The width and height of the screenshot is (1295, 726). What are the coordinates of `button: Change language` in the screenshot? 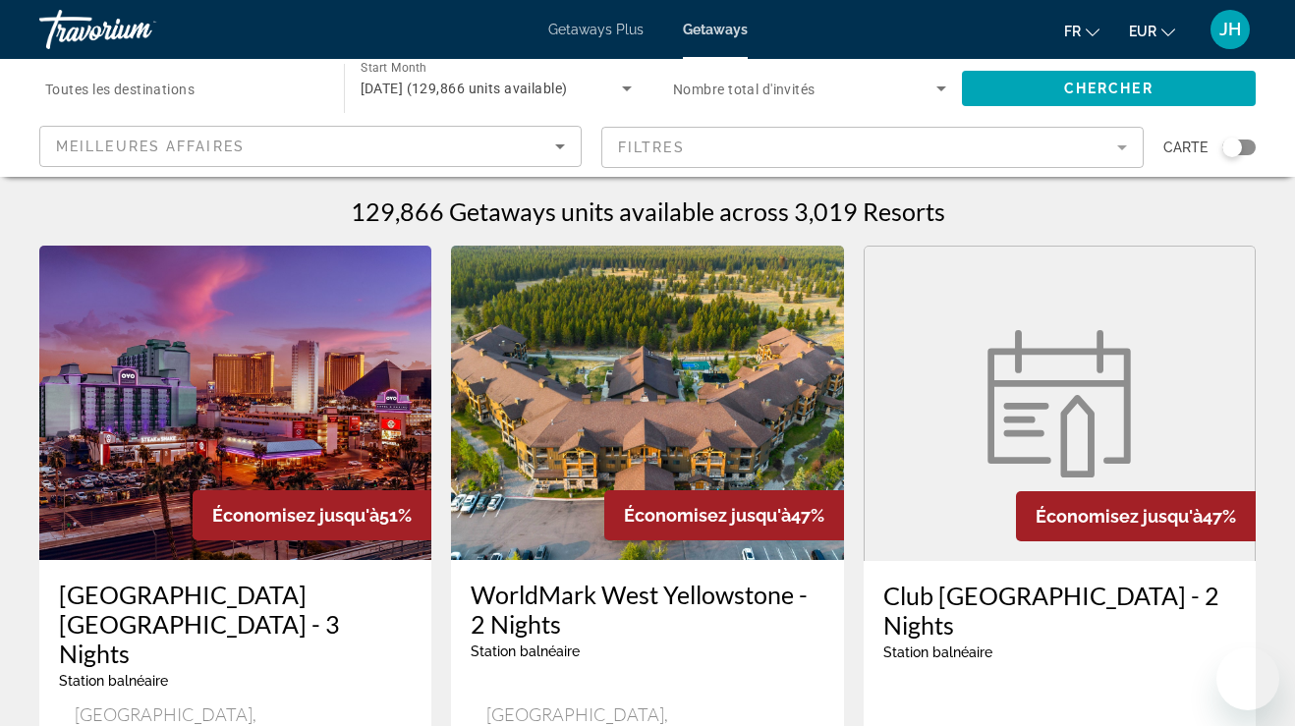 It's located at (1082, 30).